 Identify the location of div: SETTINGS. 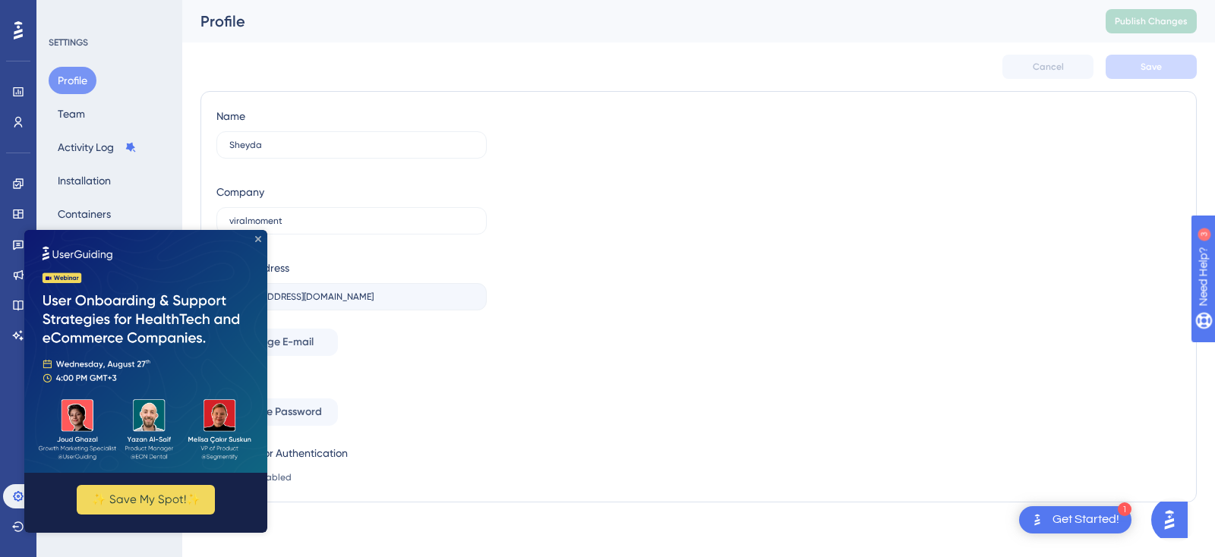
(110, 43).